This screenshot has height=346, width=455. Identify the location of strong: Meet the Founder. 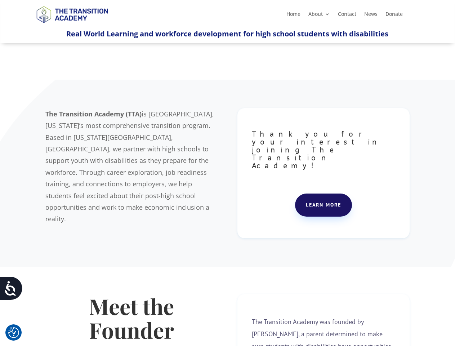
(131, 318).